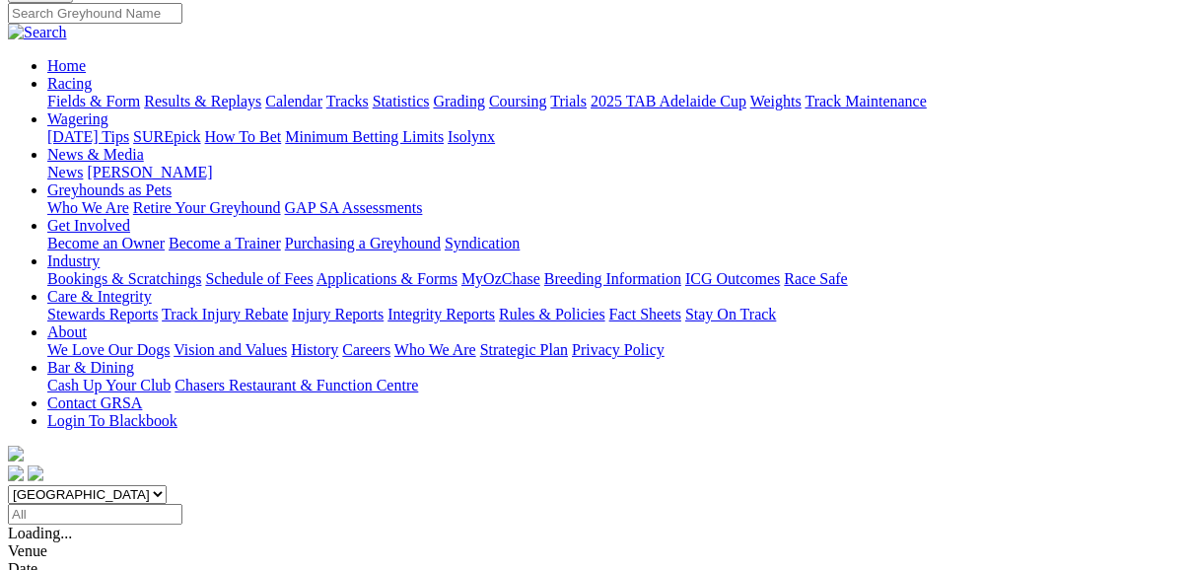  Describe the element at coordinates (89, 225) in the screenshot. I see `a: Get Involved` at that location.